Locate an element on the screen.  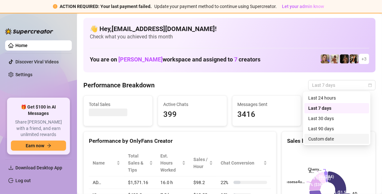
span: Last 7 days is located at coordinates (342, 85).